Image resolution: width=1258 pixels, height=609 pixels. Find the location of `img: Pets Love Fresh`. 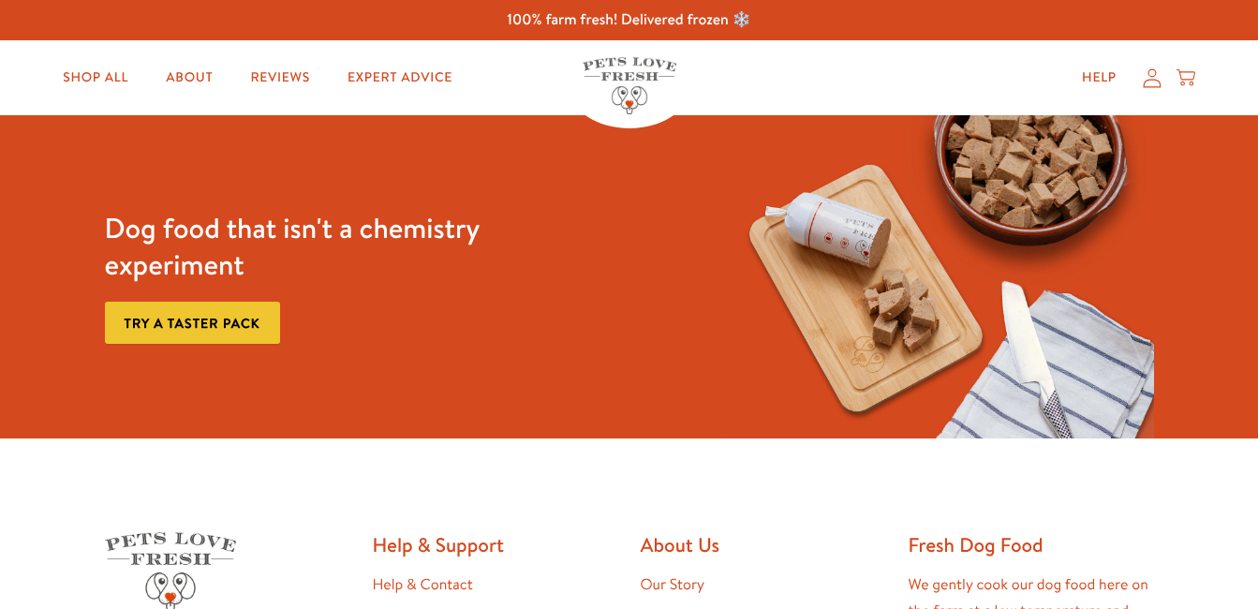

img: Pets Love Fresh is located at coordinates (630, 85).